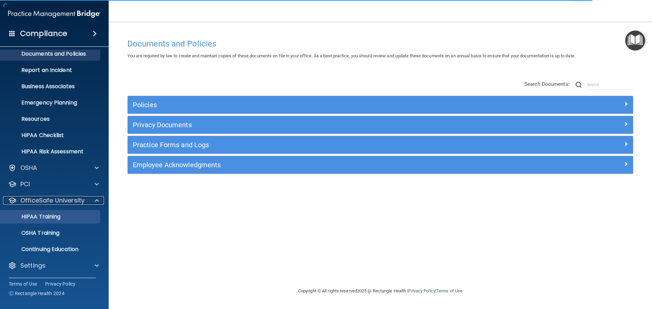  Describe the element at coordinates (51, 70) in the screenshot. I see `p: Report an Incident` at that location.